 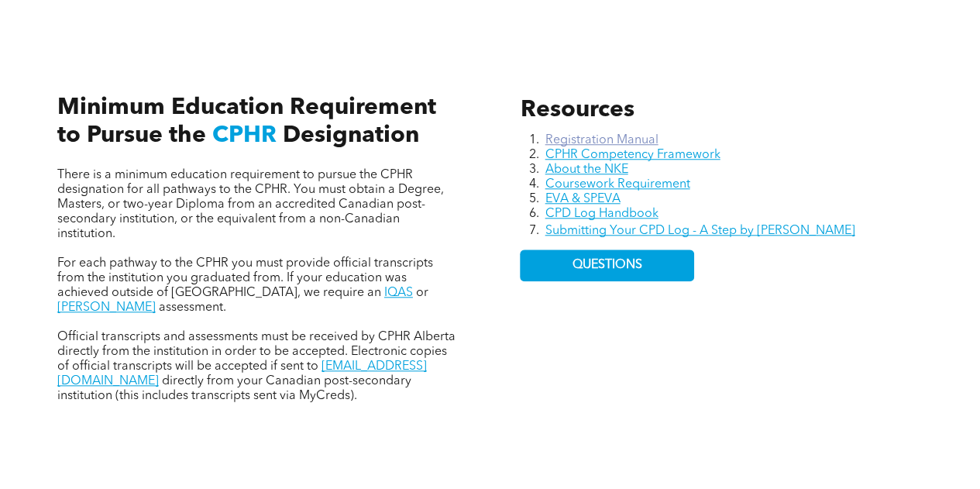 What do you see at coordinates (250, 205) in the screenshot?
I see `span: There is a minimum education requirement to pursue the CPHR designation for all pathways to the C...` at bounding box center [250, 205].